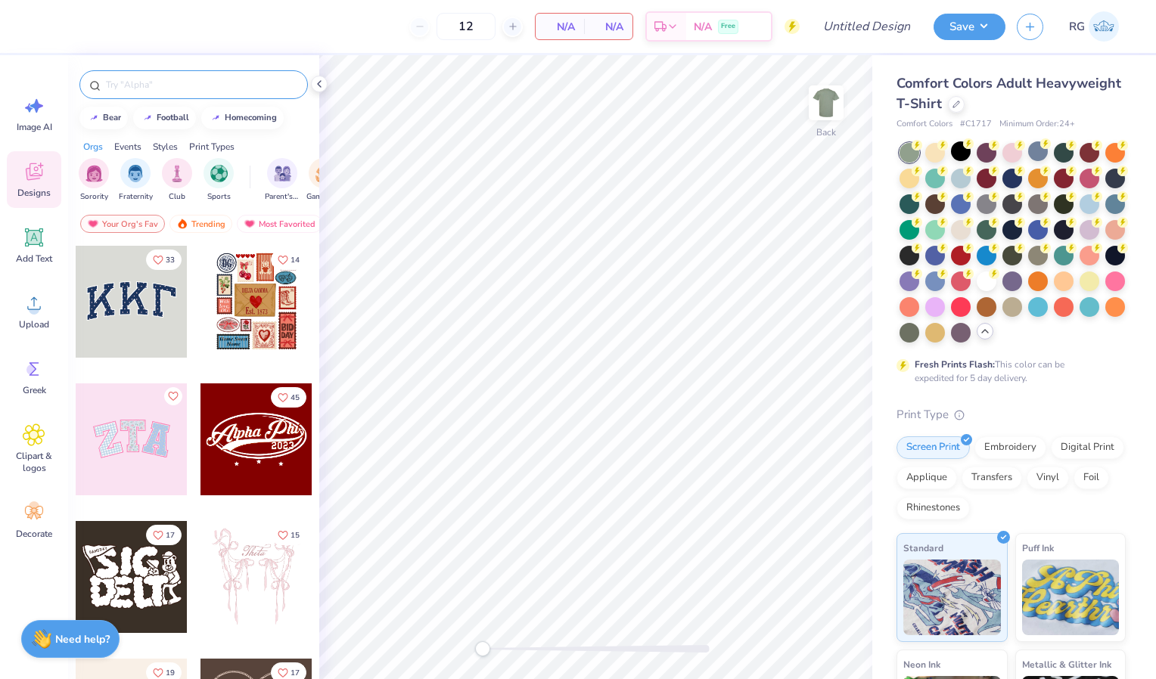 Image resolution: width=1156 pixels, height=679 pixels. What do you see at coordinates (969, 26) in the screenshot?
I see `button: Save` at bounding box center [969, 26].